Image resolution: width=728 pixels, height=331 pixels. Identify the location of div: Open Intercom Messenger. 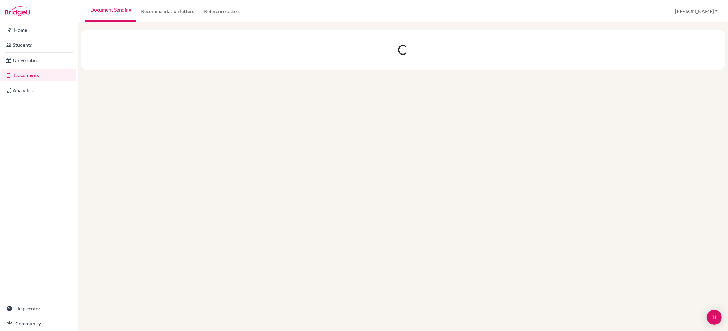
(714, 317).